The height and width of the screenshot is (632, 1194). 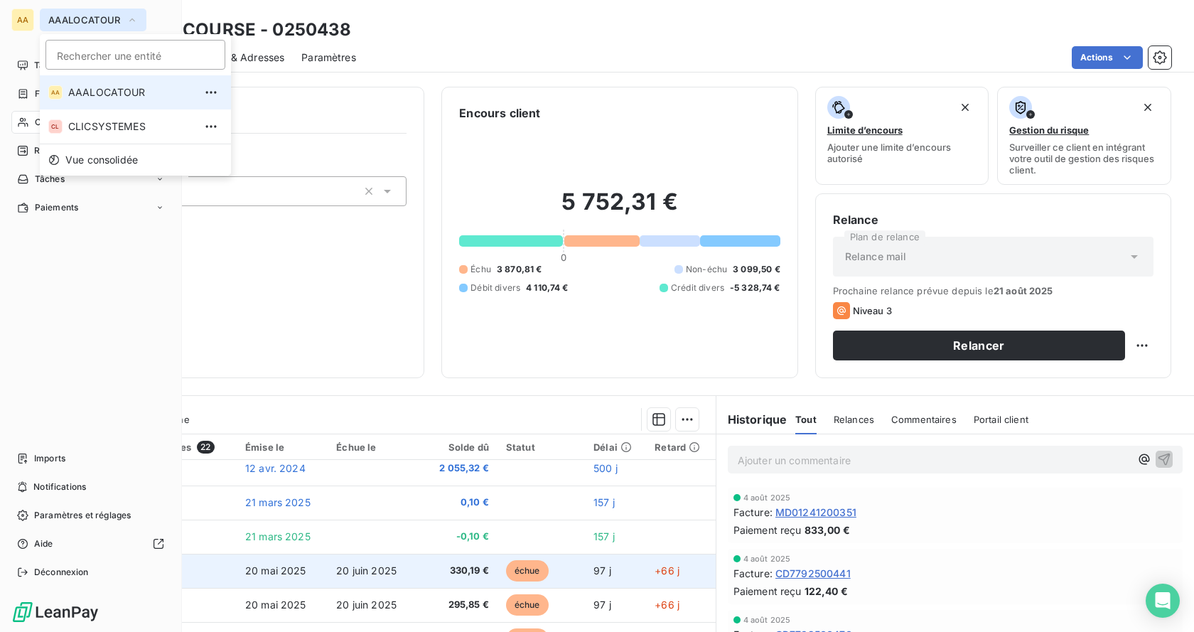 I want to click on span: MD01241200351, so click(x=816, y=512).